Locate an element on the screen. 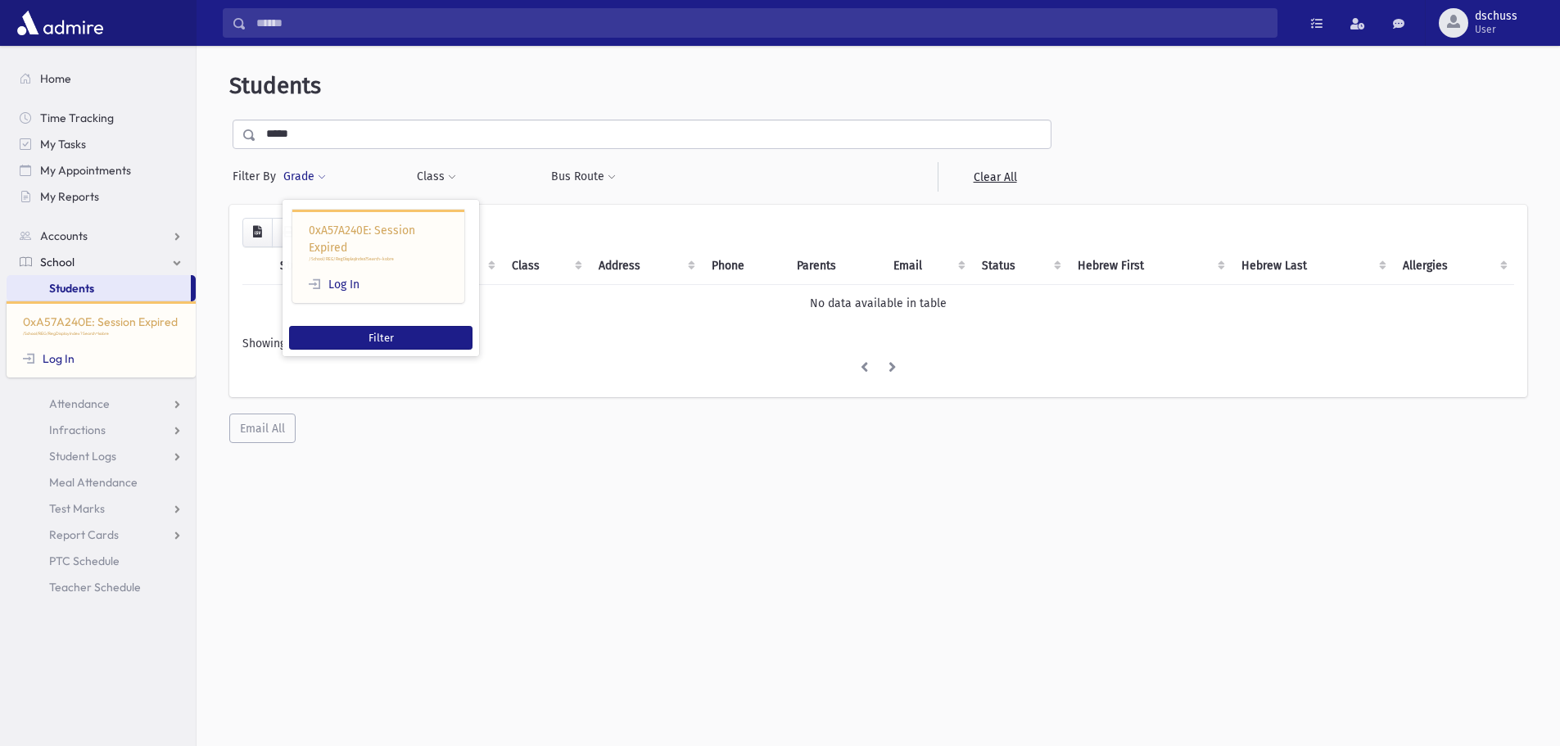  th: Hebrew First: activate to sort column ascending is located at coordinates (1150, 266).